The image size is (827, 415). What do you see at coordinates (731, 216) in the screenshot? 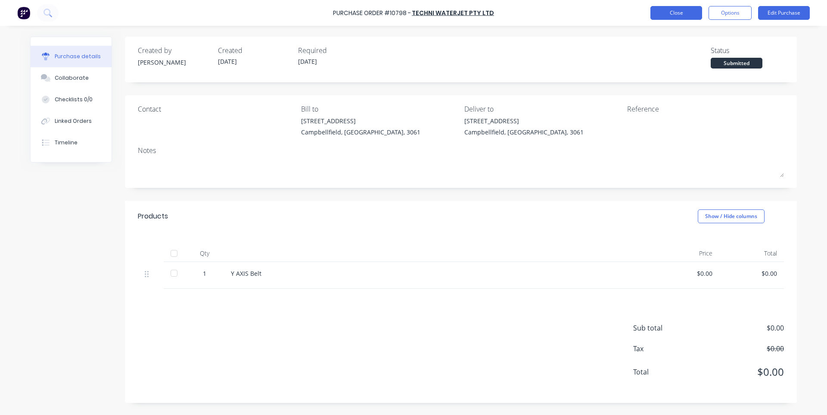
I see `button: Show / Hide columns` at bounding box center [731, 216].